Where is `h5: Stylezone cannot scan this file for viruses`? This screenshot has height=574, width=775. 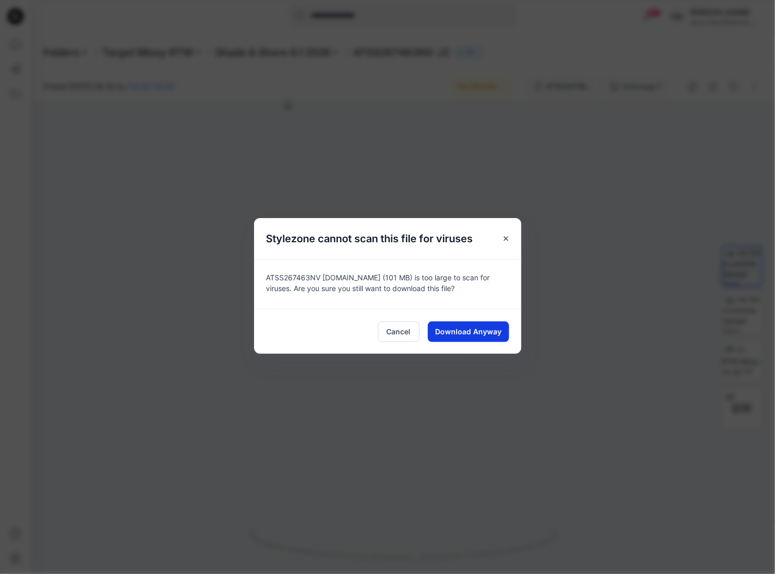 h5: Stylezone cannot scan this file for viruses is located at coordinates (370, 239).